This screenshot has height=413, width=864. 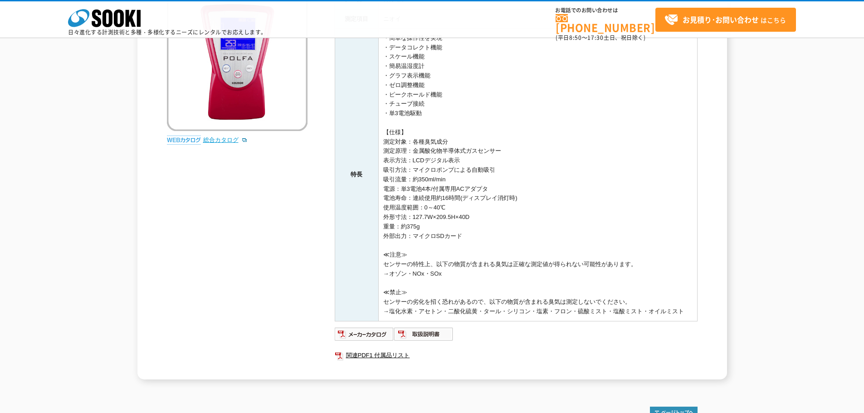 What do you see at coordinates (364, 334) in the screenshot?
I see `img: メーカーカタログ` at bounding box center [364, 334].